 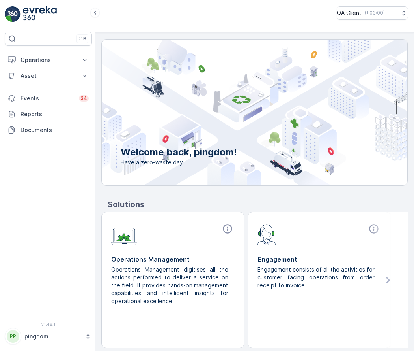 I want to click on p: 34, so click(x=84, y=98).